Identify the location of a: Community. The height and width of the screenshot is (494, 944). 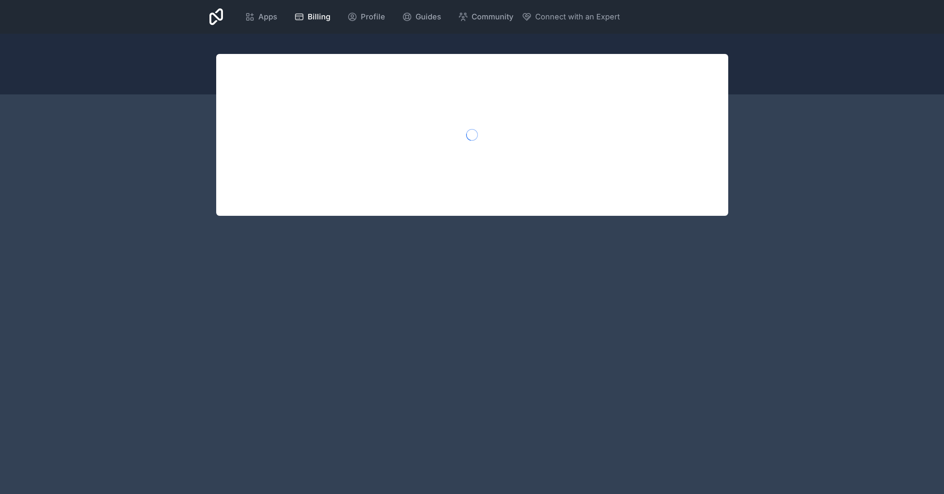
(486, 17).